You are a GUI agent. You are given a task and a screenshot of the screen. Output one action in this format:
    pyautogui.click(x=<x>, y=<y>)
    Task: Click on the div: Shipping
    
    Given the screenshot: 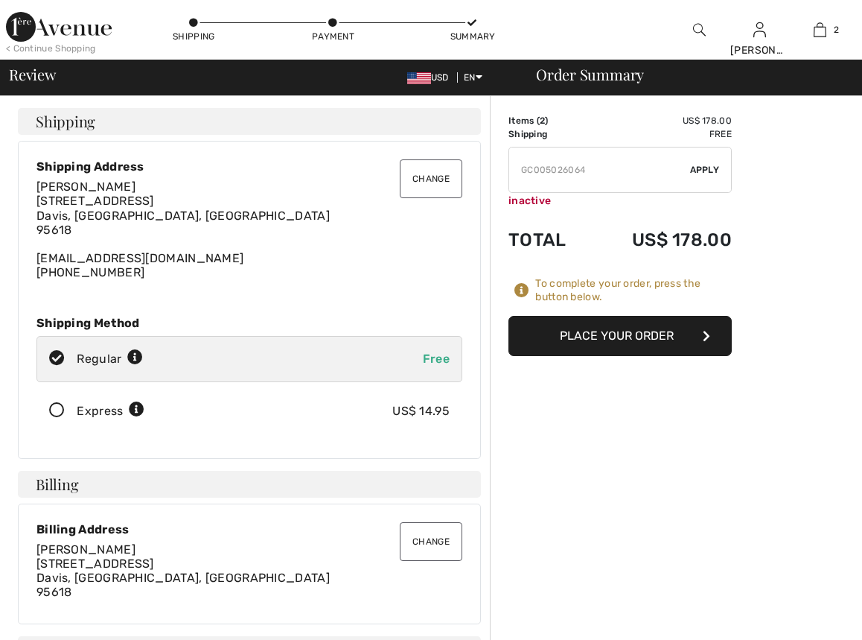 What is the action you would take?
    pyautogui.click(x=194, y=36)
    